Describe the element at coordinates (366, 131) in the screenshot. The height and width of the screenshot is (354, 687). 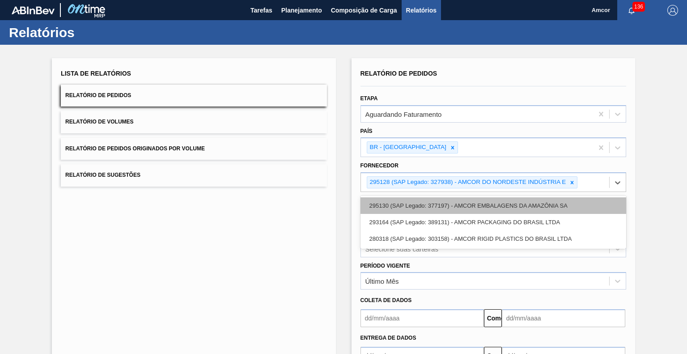
I see `font: País` at that location.